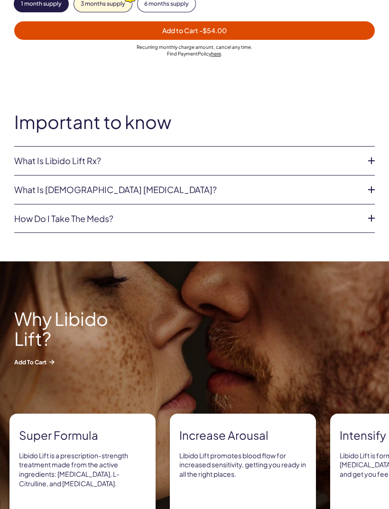 This screenshot has width=389, height=509. What do you see at coordinates (187, 161) in the screenshot?
I see `a: What is Libido Lift Rx?` at bounding box center [187, 161].